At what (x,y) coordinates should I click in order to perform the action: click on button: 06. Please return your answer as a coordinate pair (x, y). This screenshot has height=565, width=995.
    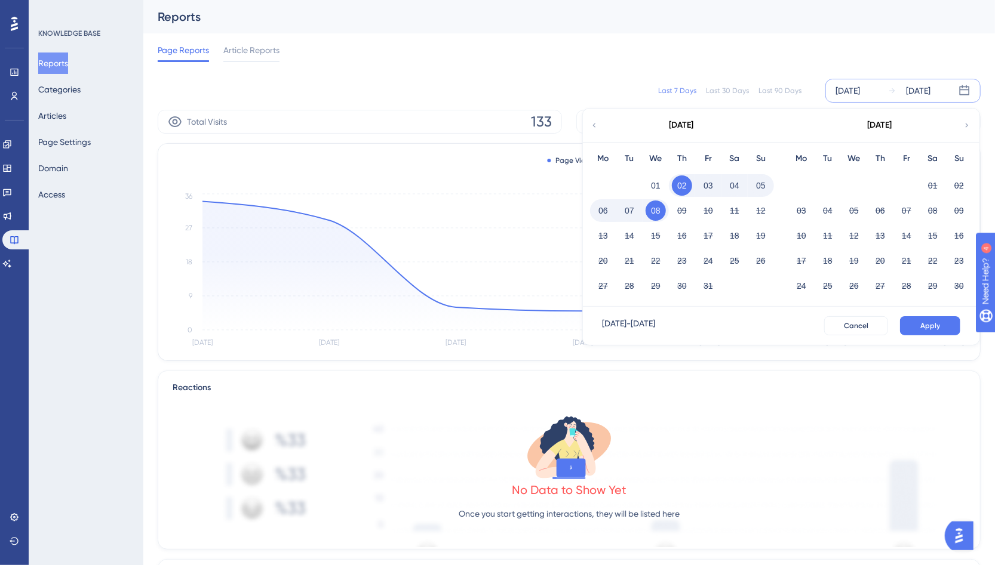
    Looking at the image, I should click on (880, 211).